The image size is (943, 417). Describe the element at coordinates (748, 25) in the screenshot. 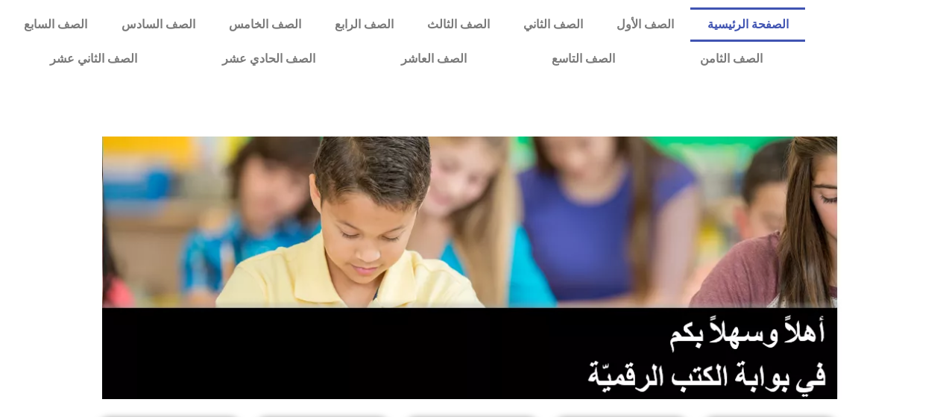

I see `a: الصفحة الرئيسية` at that location.